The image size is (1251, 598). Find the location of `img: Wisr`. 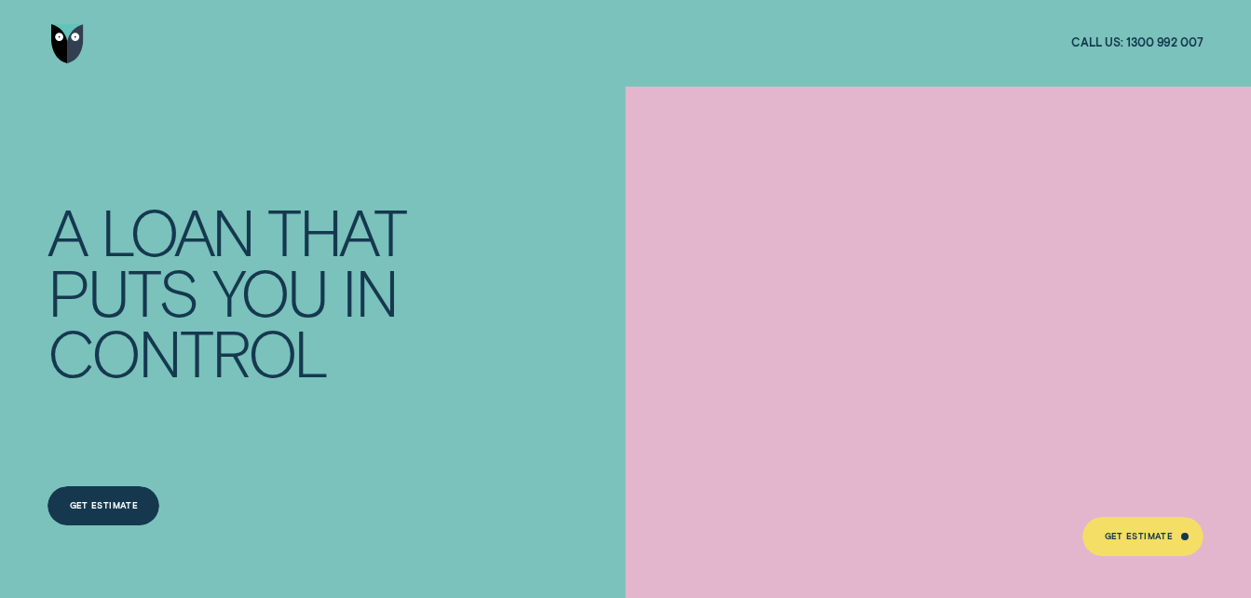

img: Wisr is located at coordinates (67, 44).